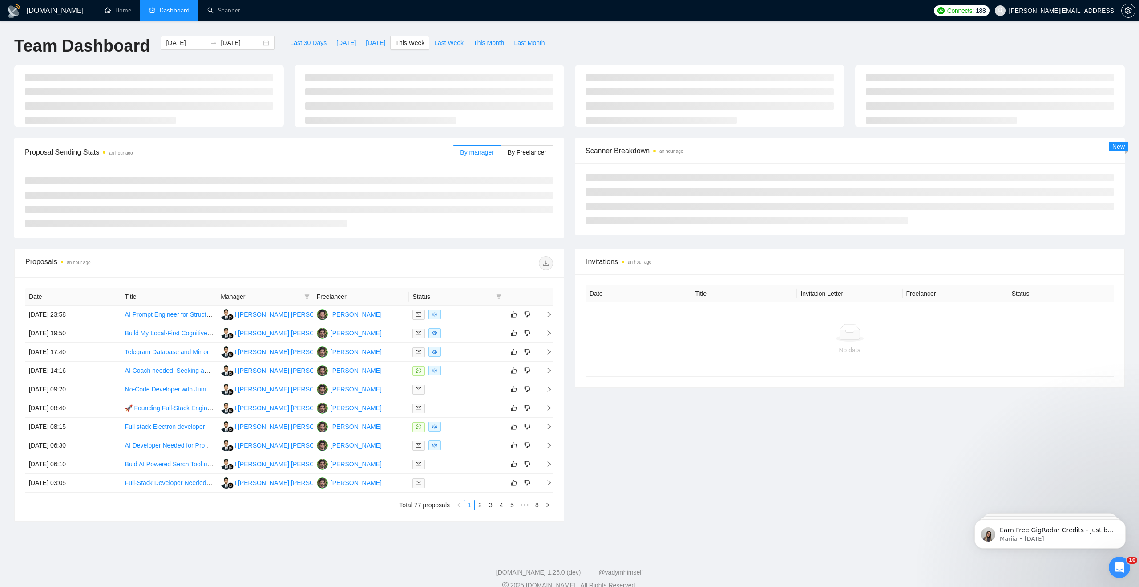  Describe the element at coordinates (470, 505) in the screenshot. I see `a: 1` at that location.